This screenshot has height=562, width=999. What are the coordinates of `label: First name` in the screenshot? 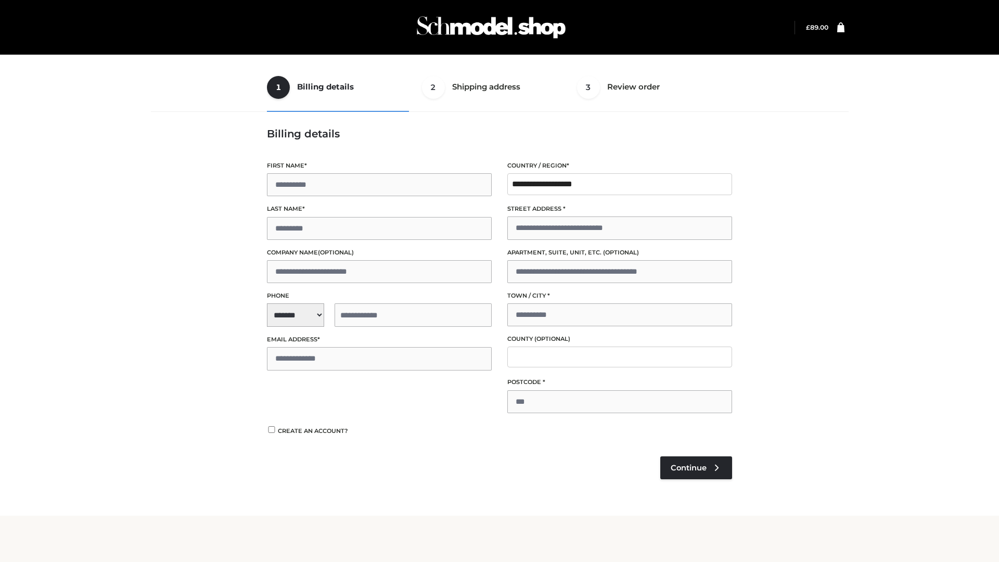 It's located at (379, 166).